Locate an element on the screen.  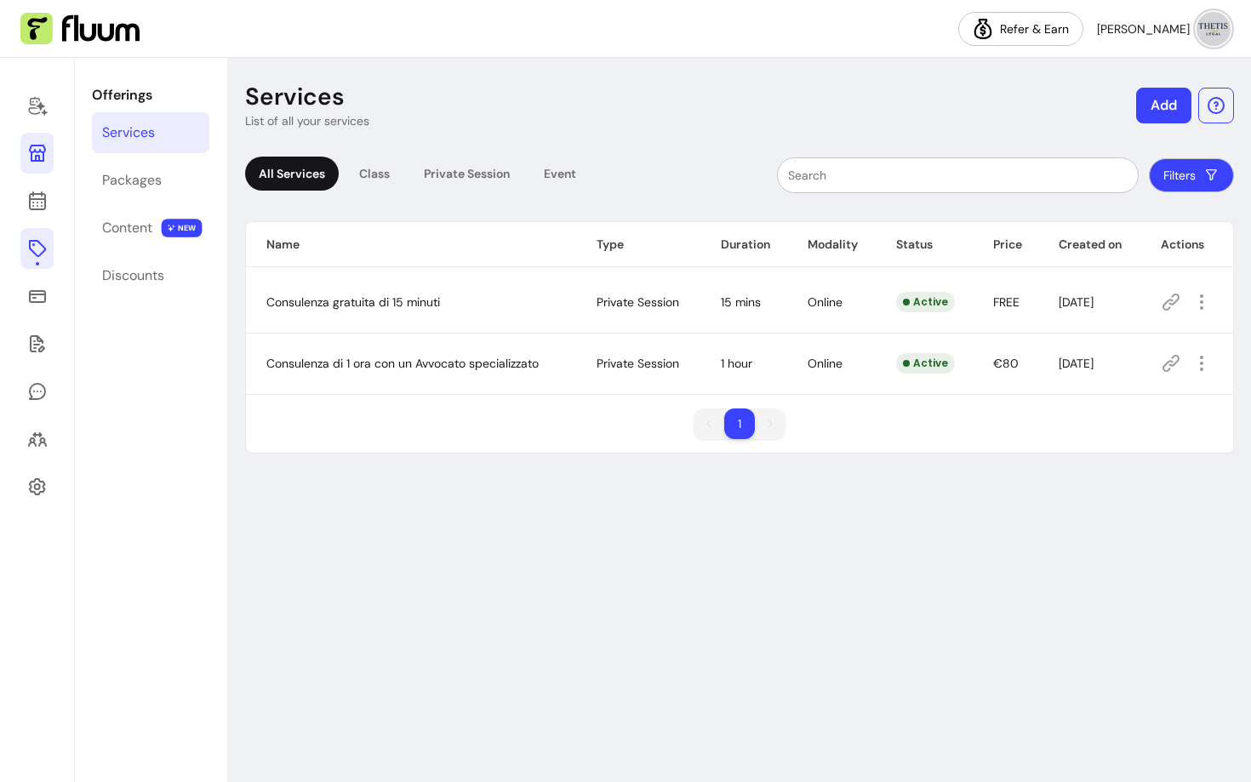
span: €80 is located at coordinates (1006, 363).